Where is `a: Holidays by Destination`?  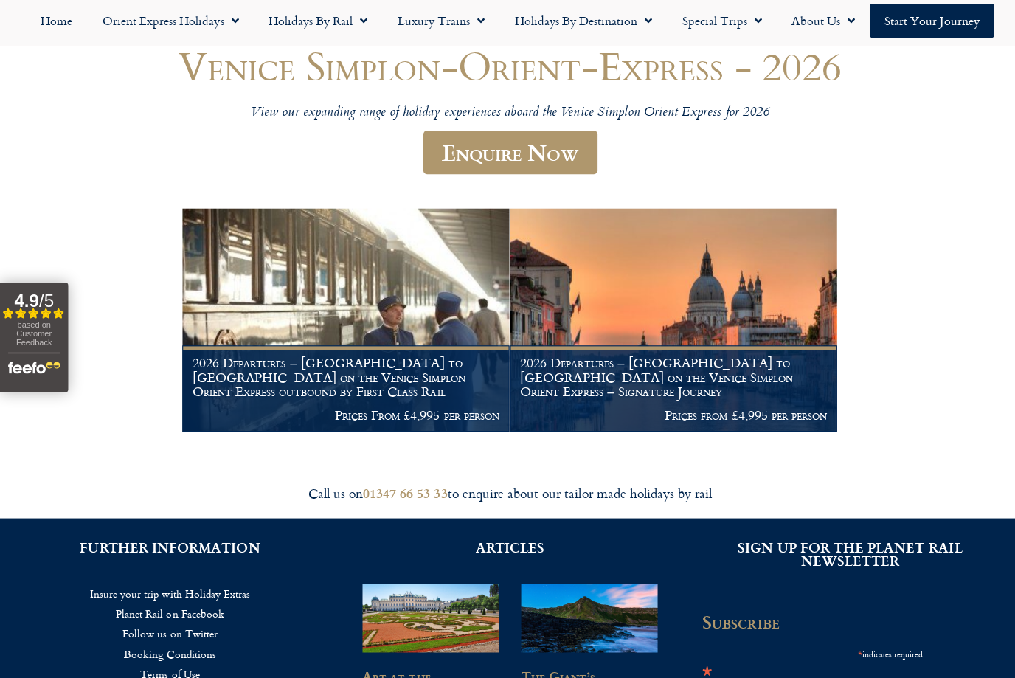
a: Holidays by Destination is located at coordinates (580, 24).